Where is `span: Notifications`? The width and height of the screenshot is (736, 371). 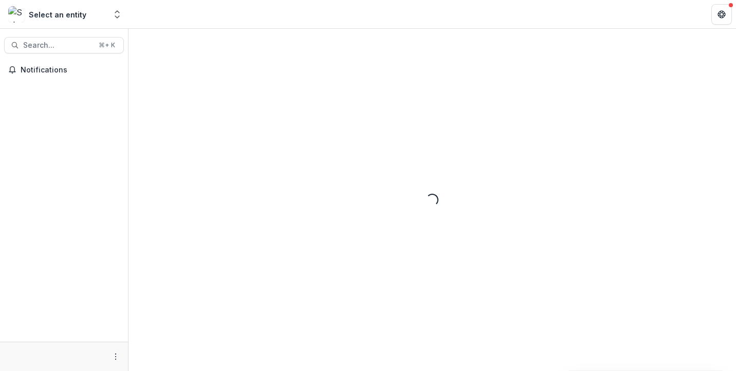 span: Notifications is located at coordinates (70, 70).